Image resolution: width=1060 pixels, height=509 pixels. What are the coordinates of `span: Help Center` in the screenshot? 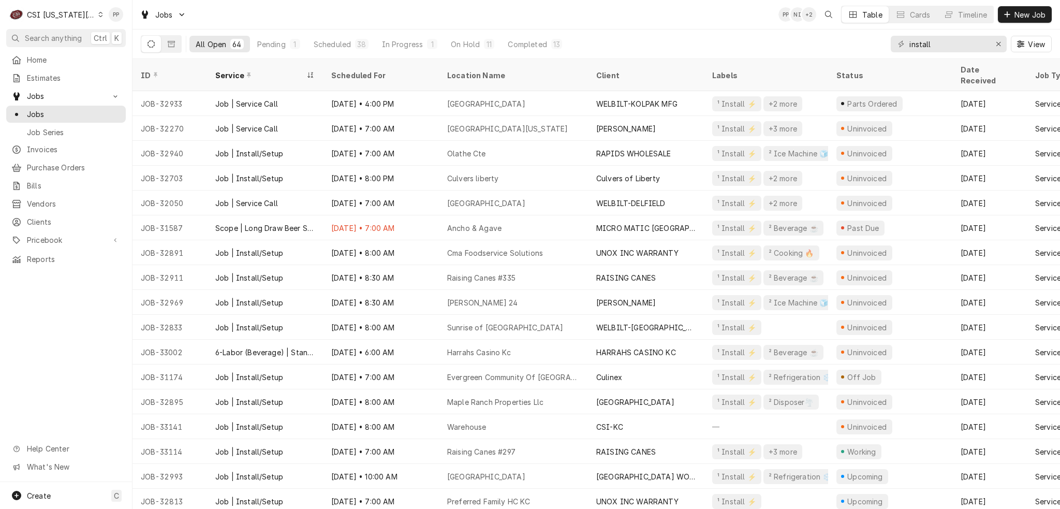 It's located at (73, 448).